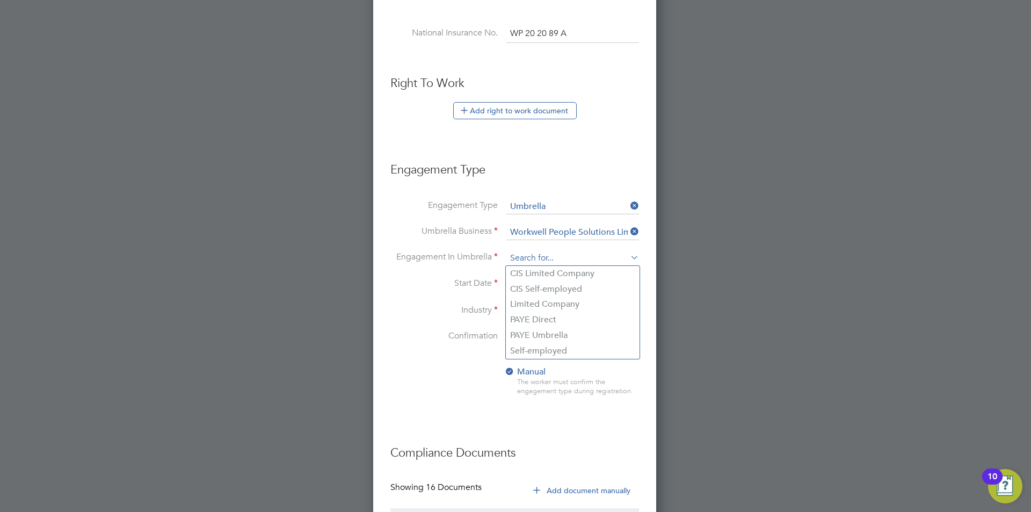 The width and height of the screenshot is (1031, 512). What do you see at coordinates (444, 336) in the screenshot?
I see `label: Confirmation` at bounding box center [444, 336].